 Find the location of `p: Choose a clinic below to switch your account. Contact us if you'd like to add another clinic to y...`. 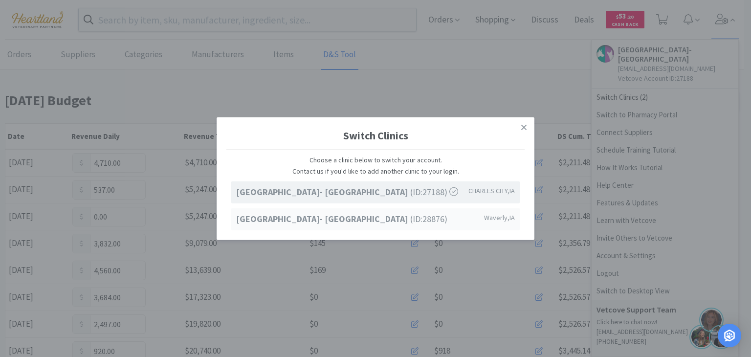

p: Choose a clinic below to switch your account. Contact us if you'd like to add another clinic to y... is located at coordinates (376, 165).